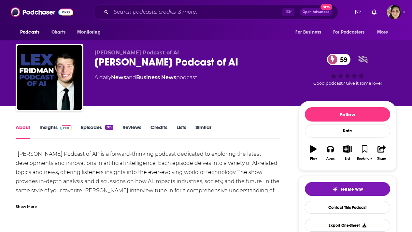 The width and height of the screenshot is (412, 232). I want to click on button: Bookmark, so click(365, 153).